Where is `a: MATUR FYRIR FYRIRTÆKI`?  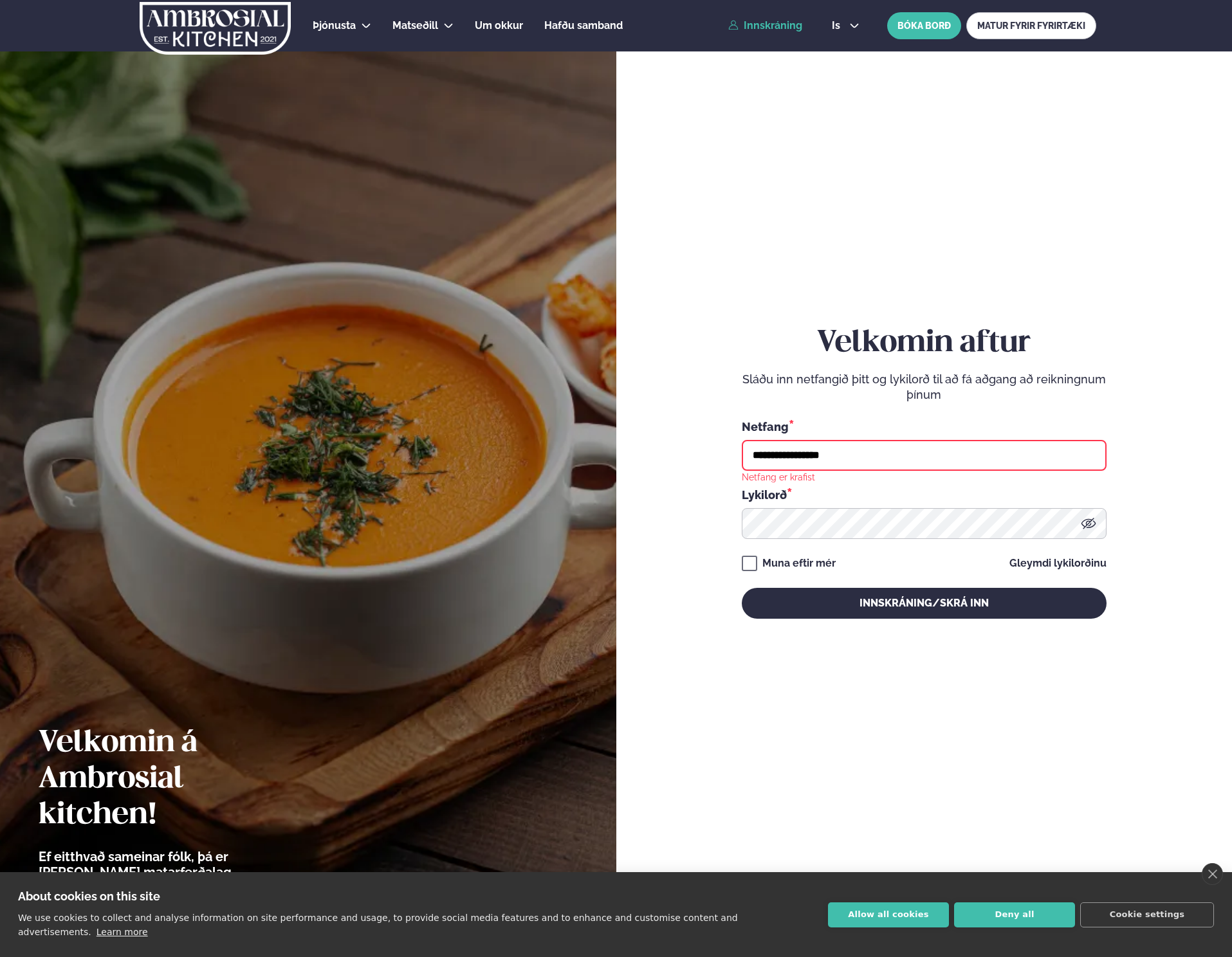 a: MATUR FYRIR FYRIRTÆKI is located at coordinates (1032, 26).